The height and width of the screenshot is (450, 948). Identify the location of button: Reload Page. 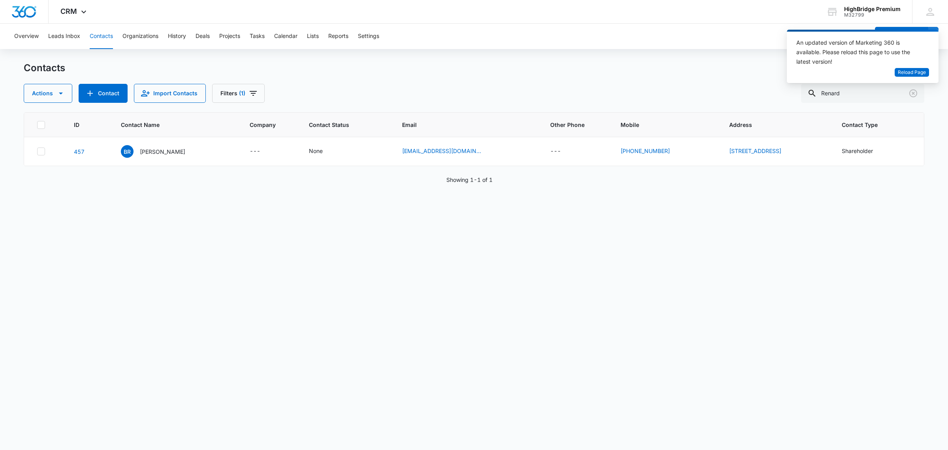
(912, 72).